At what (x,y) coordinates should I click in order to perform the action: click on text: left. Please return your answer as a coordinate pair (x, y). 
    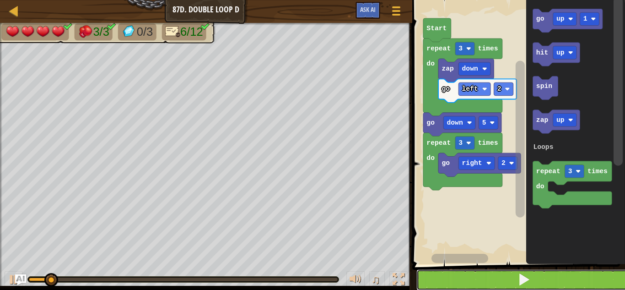
    Looking at the image, I should click on (469, 89).